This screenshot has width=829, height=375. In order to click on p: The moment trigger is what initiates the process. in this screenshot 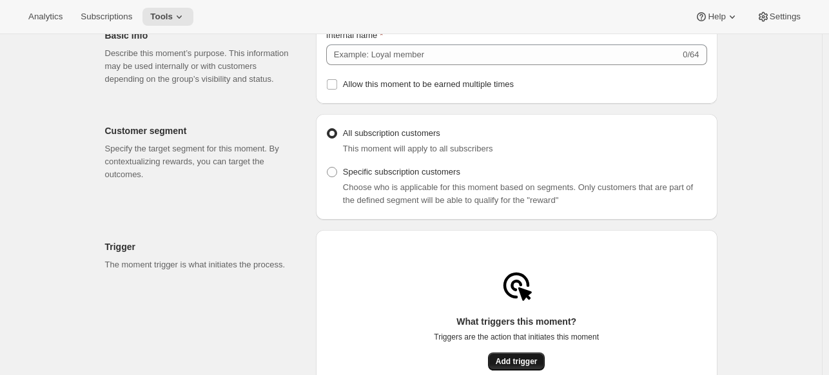, I will do `click(200, 265)`.